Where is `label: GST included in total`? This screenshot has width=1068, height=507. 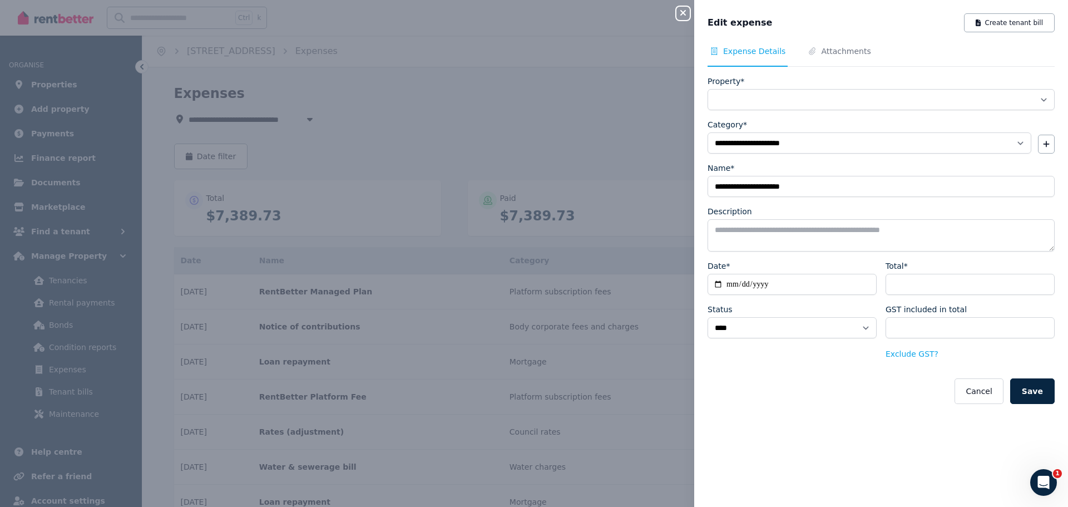 label: GST included in total is located at coordinates (926, 309).